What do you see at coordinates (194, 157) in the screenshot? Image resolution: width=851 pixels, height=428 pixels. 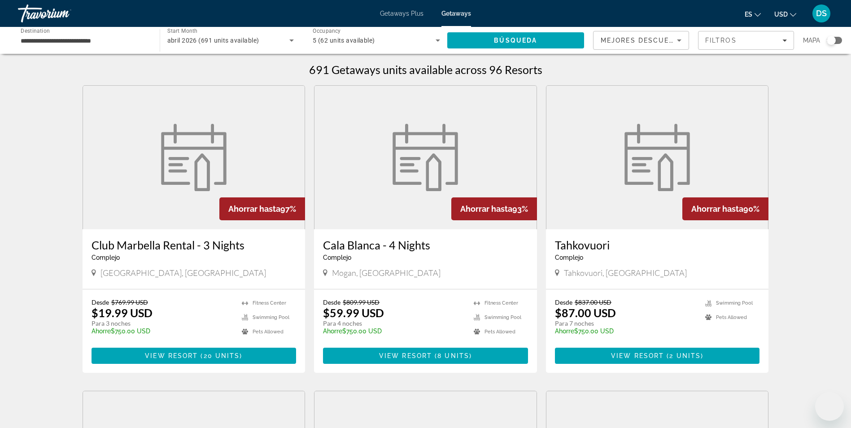 I see `img: Club Marbella Rental - 3 Nights` at bounding box center [194, 157].